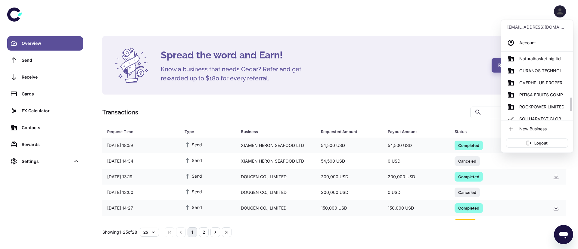 This screenshot has width=578, height=249. Describe the element at coordinates (543, 119) in the screenshot. I see `span: SOILHARVEST GLOBAL BUSINESS SERVICES` at that location.